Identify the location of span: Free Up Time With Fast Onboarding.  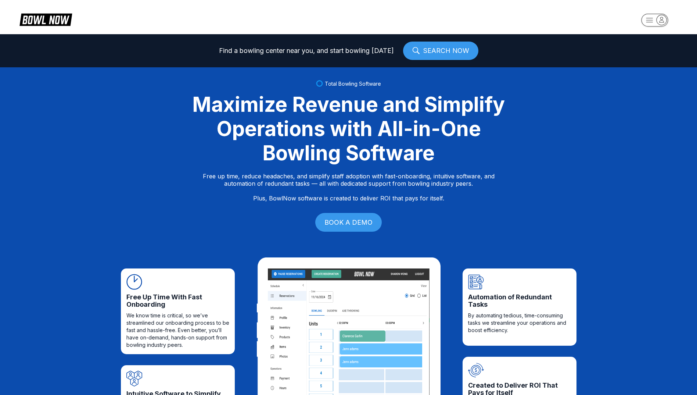
(178, 301).